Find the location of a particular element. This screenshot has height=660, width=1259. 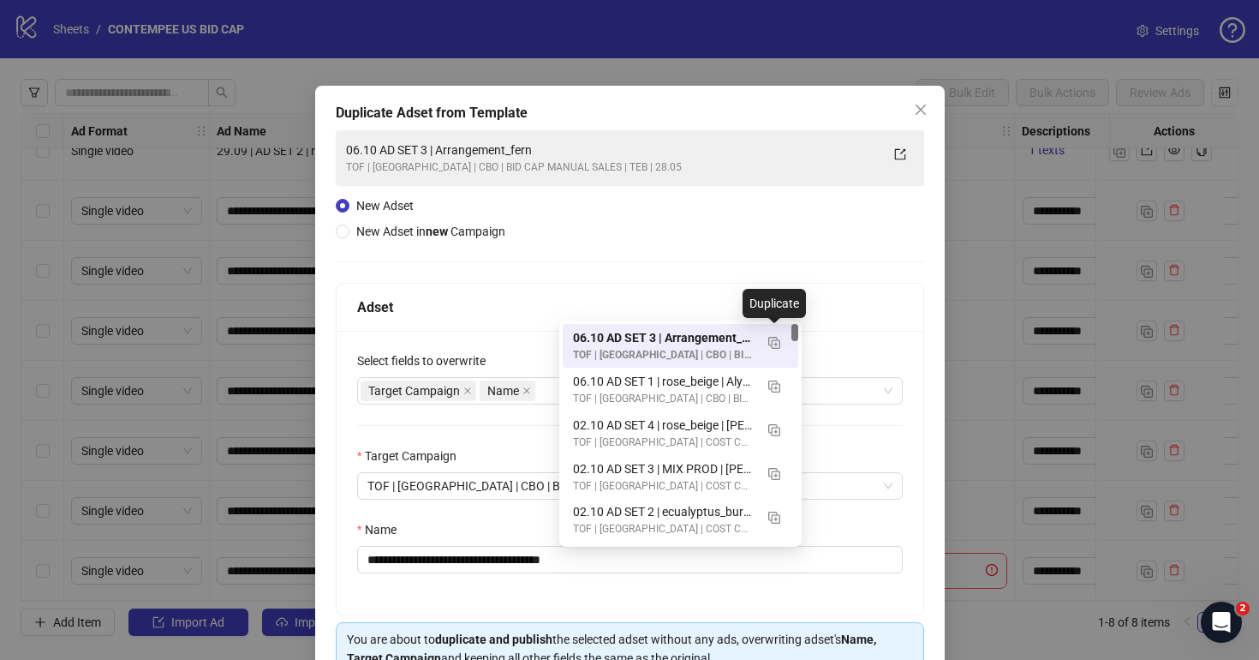

span: New Adset is located at coordinates (385, 206).